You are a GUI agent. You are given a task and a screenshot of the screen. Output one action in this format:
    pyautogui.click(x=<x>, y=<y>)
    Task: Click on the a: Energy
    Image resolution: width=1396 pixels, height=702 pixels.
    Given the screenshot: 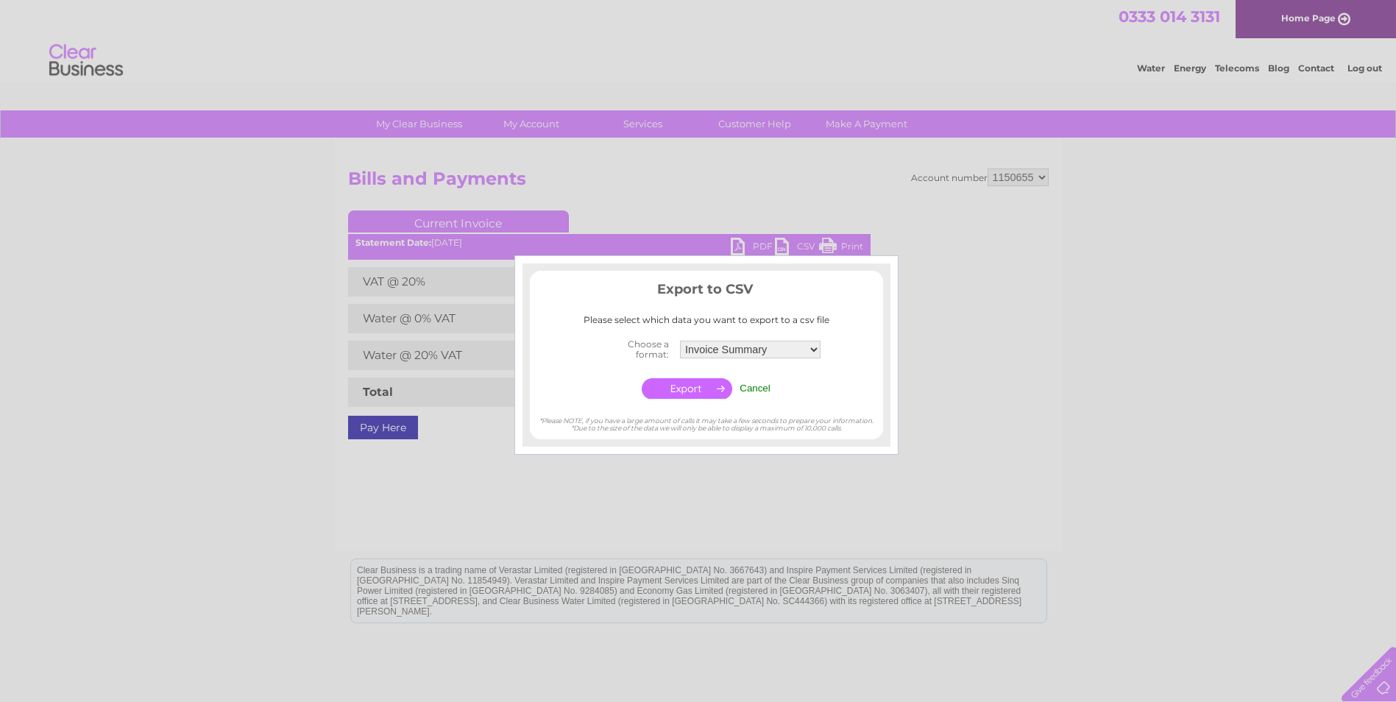 What is the action you would take?
    pyautogui.click(x=1190, y=68)
    